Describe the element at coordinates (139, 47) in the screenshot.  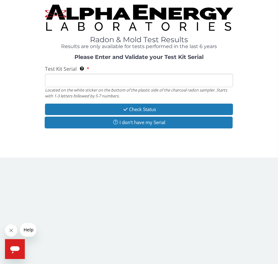
I see `h4: Results are only available for tests performed in the last 6 years` at that location.